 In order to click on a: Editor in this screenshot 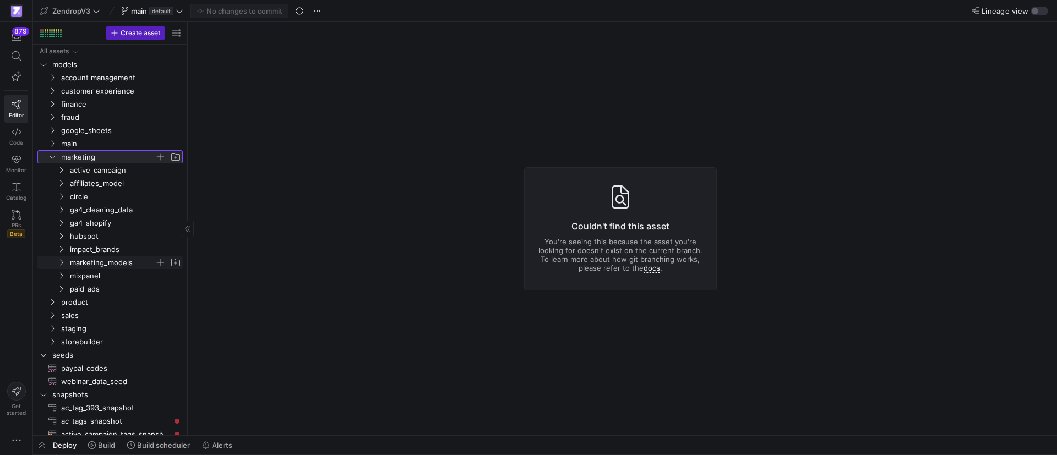, I will do `click(16, 109)`.